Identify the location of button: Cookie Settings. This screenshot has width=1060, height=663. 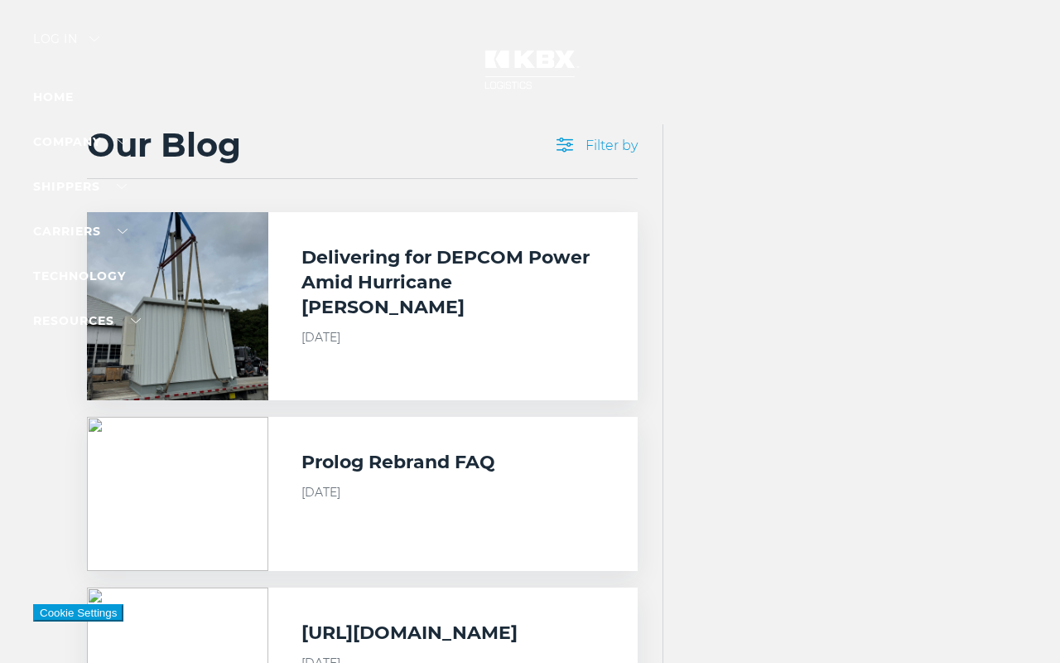
(78, 612).